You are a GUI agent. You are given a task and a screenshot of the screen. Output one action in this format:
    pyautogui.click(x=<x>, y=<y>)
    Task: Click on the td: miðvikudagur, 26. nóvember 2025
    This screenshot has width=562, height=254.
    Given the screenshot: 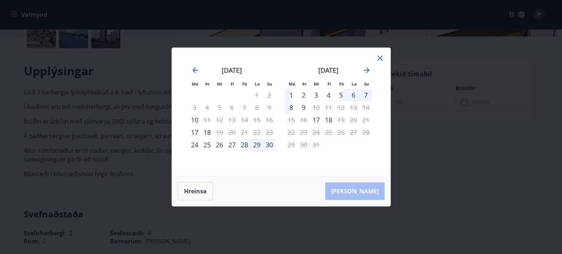 What is the action you would take?
    pyautogui.click(x=220, y=145)
    